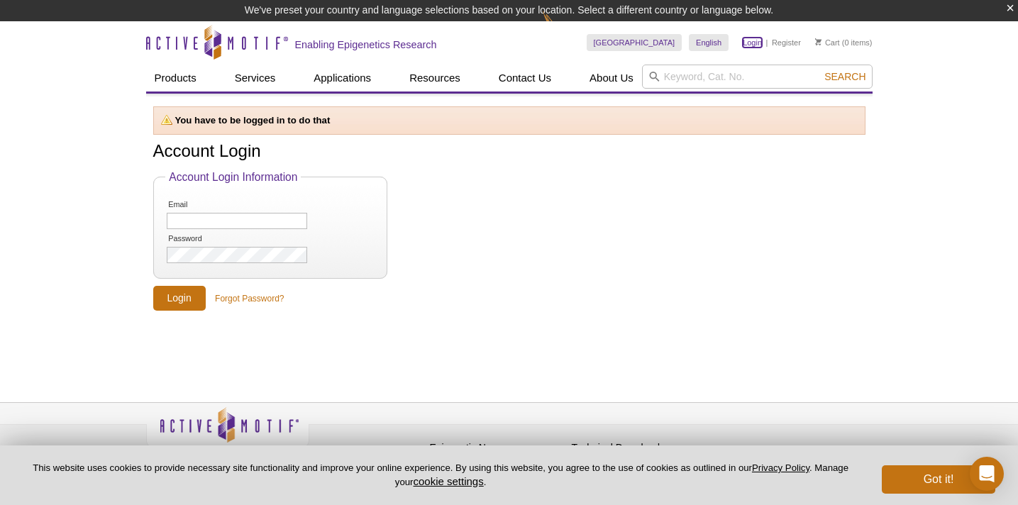 This screenshot has height=505, width=1018. I want to click on div: Open Intercom Messenger, so click(987, 474).